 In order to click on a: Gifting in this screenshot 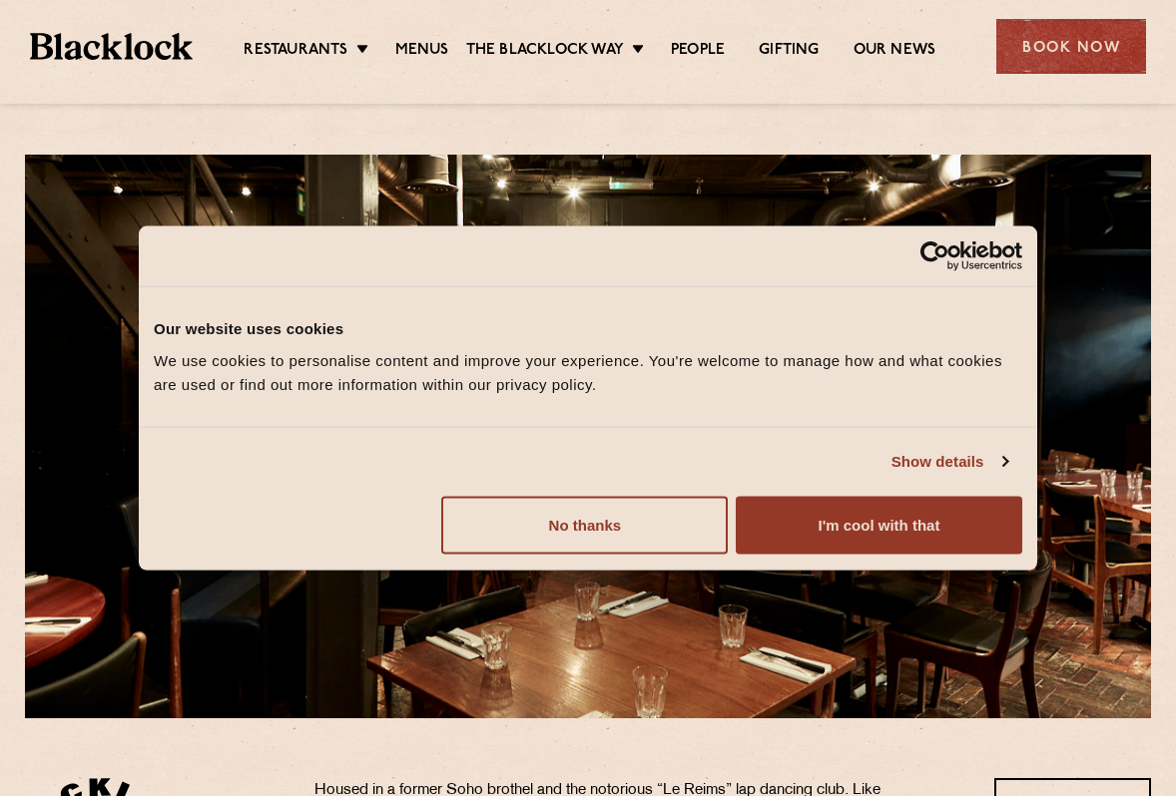, I will do `click(788, 52)`.